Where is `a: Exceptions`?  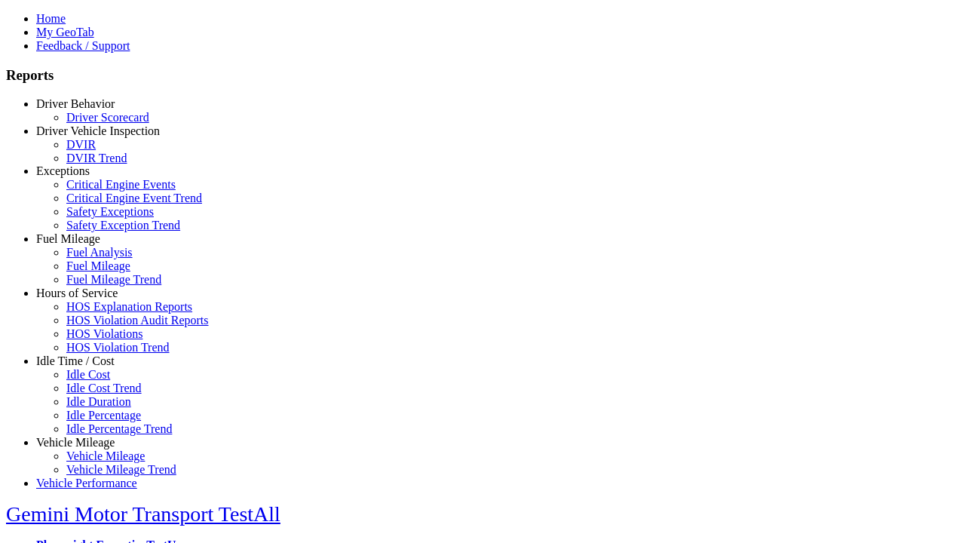
a: Exceptions is located at coordinates (63, 170).